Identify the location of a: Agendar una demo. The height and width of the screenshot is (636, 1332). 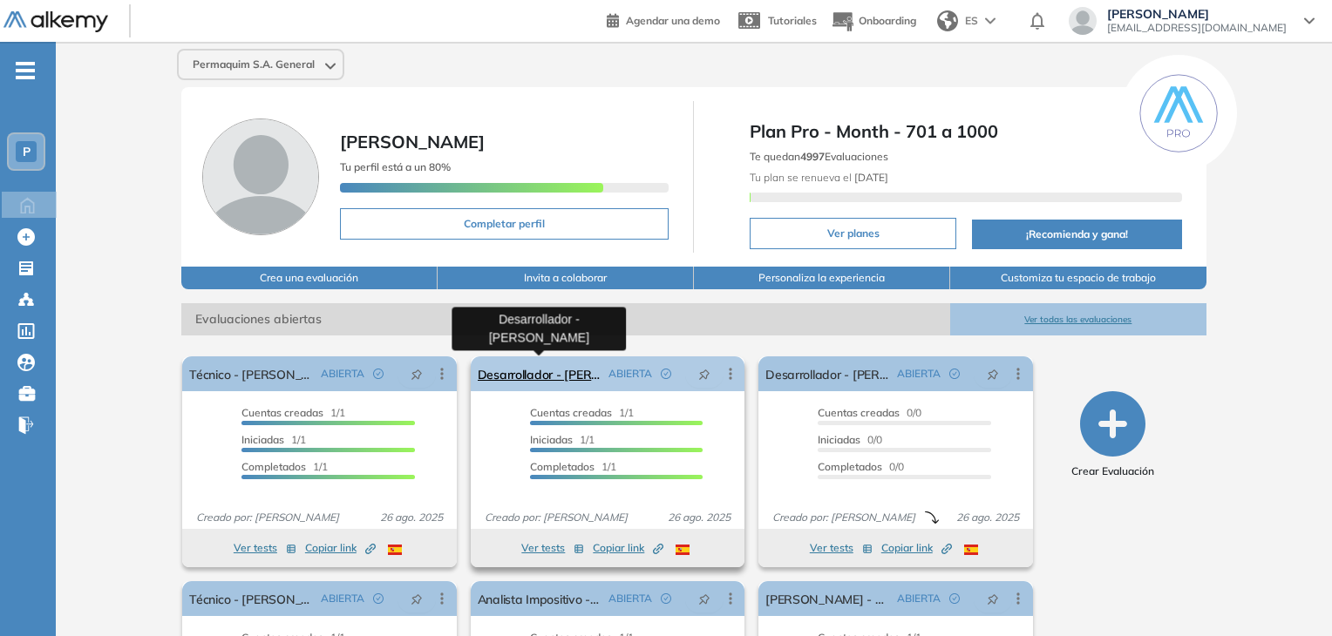
(663, 19).